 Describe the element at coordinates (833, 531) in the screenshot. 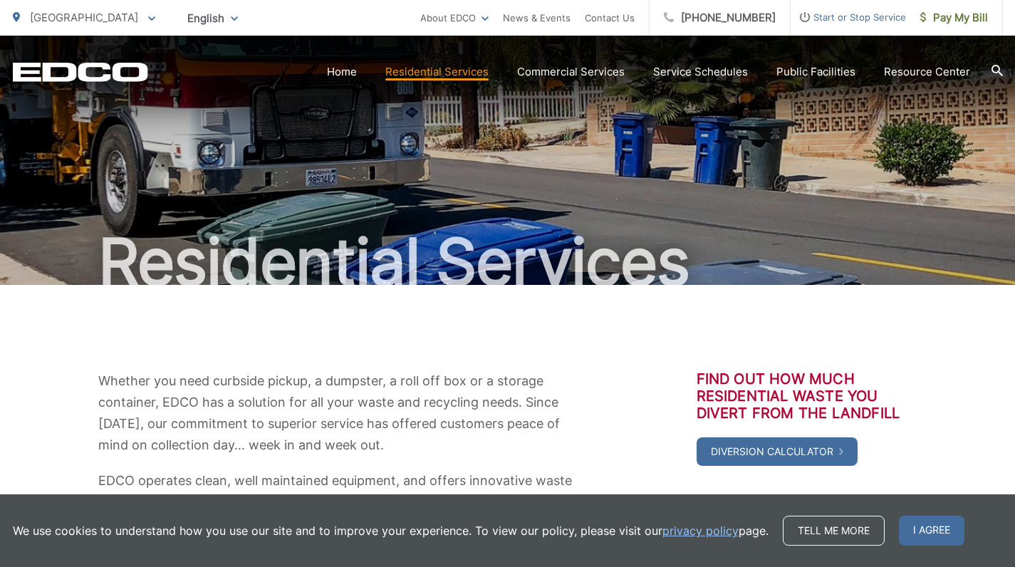

I see `a: Tell me more` at that location.